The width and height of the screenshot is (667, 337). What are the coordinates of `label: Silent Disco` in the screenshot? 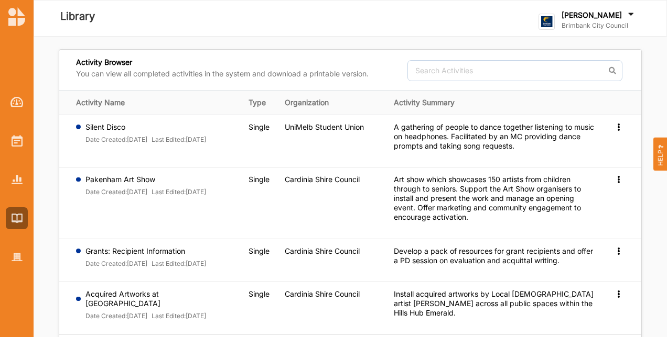 It's located at (146, 127).